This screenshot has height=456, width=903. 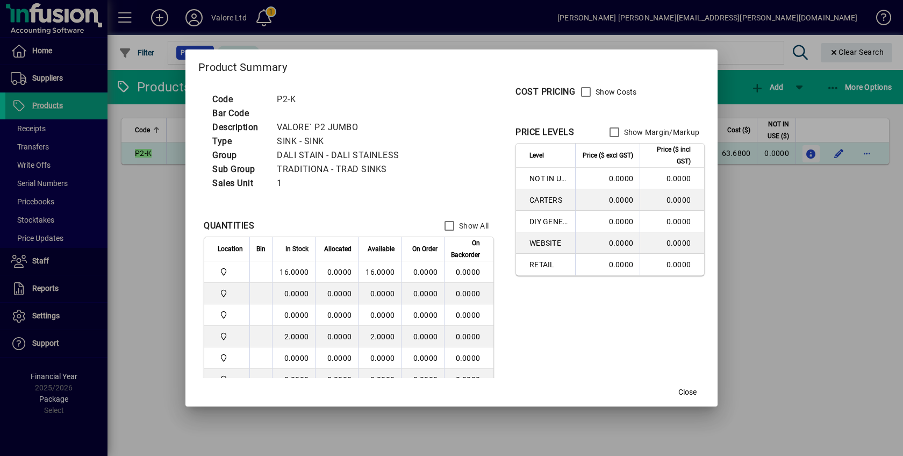 I want to click on span: NOT IN USE, so click(x=549, y=178).